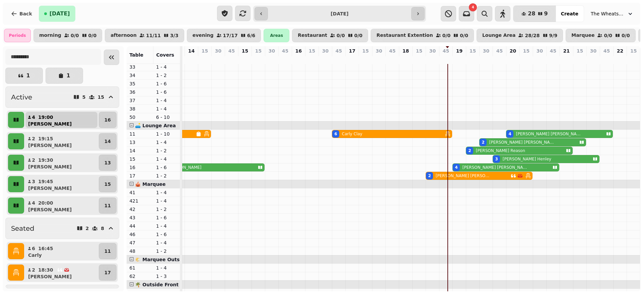 This screenshot has width=643, height=294. Describe the element at coordinates (46, 270) in the screenshot. I see `p: 18:30` at that location.